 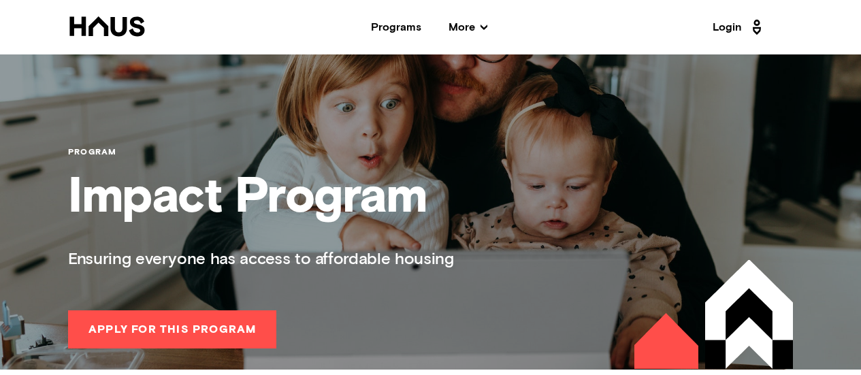 I want to click on a: Apply for this Program, so click(x=172, y=328).